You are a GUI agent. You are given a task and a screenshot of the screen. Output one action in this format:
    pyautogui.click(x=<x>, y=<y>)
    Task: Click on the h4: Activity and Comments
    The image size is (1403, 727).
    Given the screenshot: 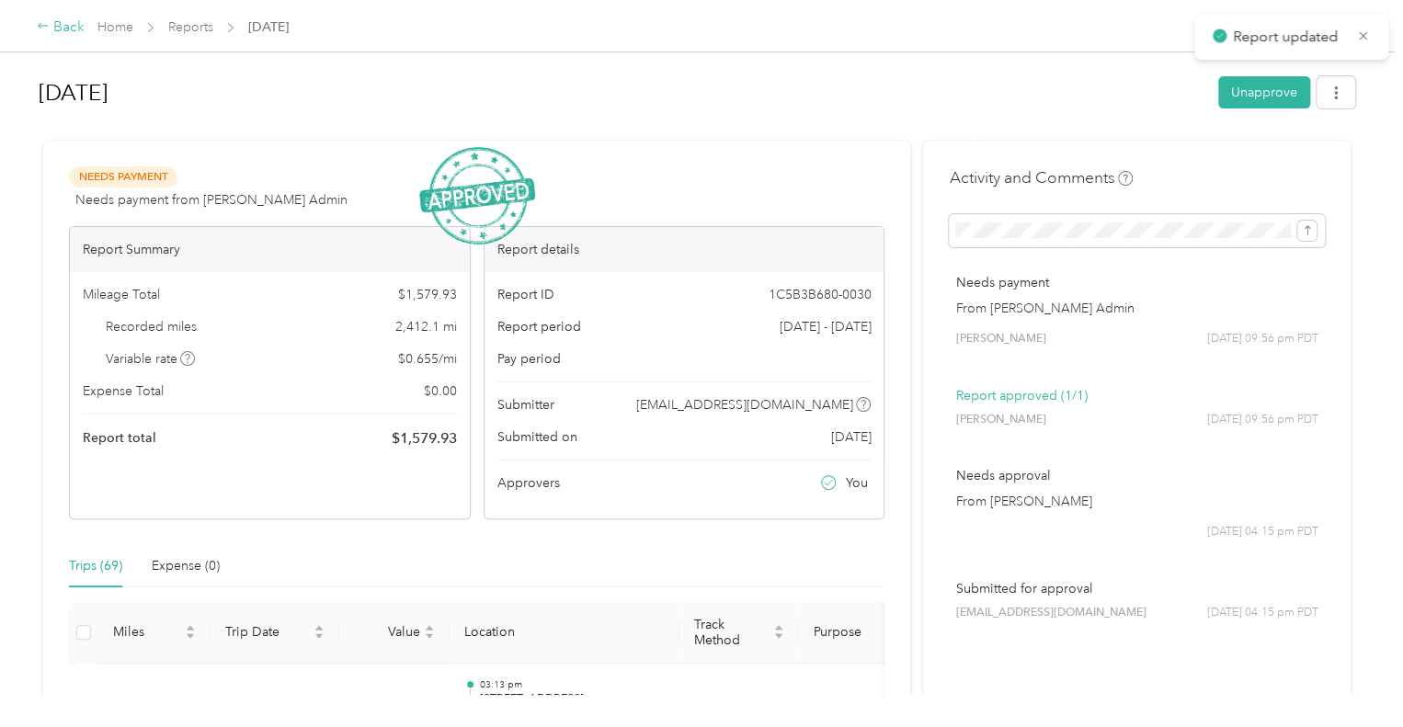 What is the action you would take?
    pyautogui.click(x=1041, y=177)
    